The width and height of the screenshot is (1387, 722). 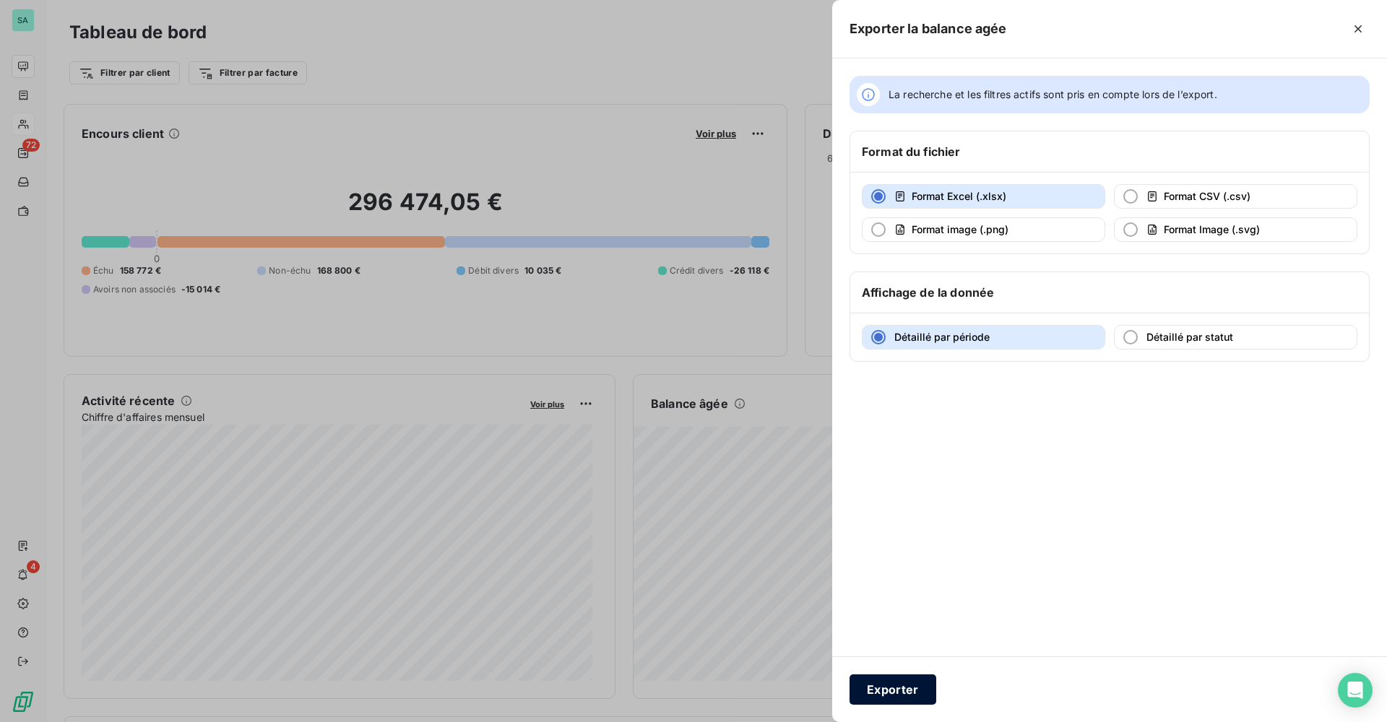 What do you see at coordinates (1355, 690) in the screenshot?
I see `div: Open Intercom Messenger` at bounding box center [1355, 690].